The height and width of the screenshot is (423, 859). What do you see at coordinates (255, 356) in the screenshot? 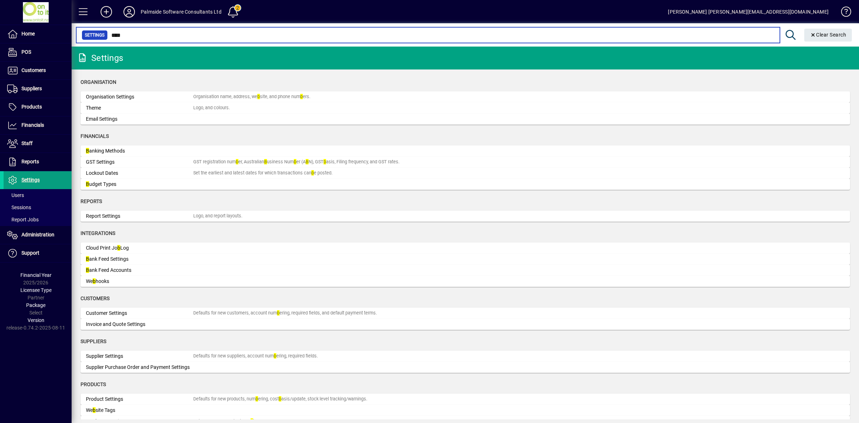
I see `div: Defaults for new suppliers, account num ering, required fields.` at bounding box center [255, 356].